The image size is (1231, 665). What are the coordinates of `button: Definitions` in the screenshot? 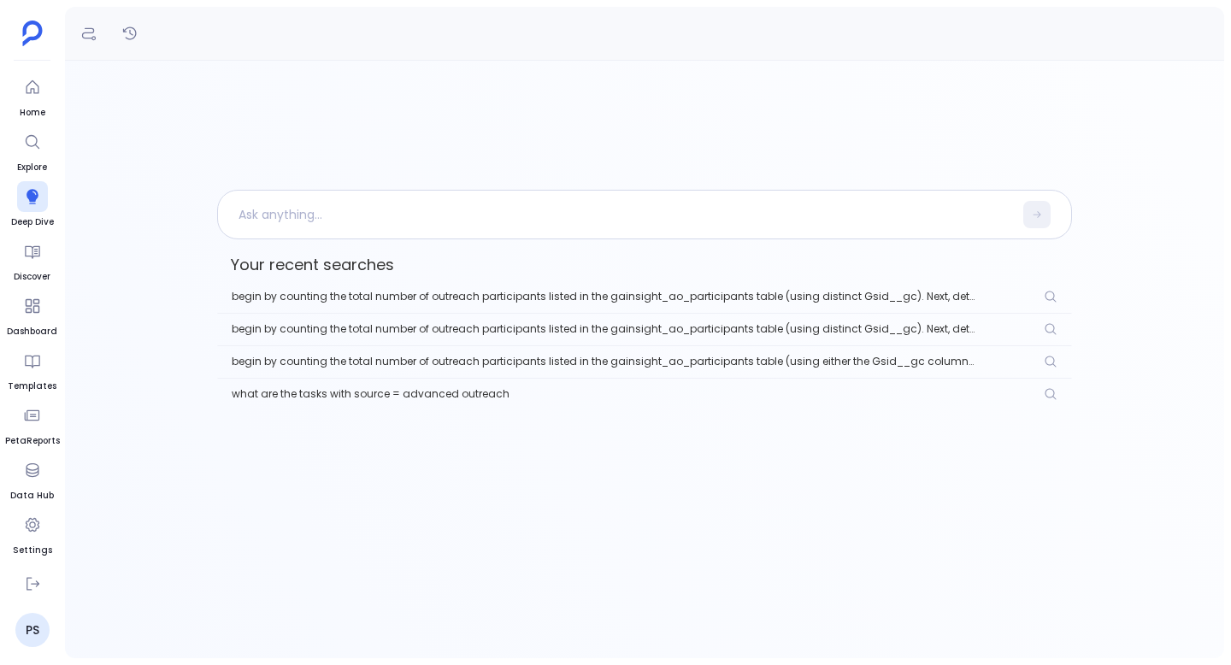 It's located at (89, 33).